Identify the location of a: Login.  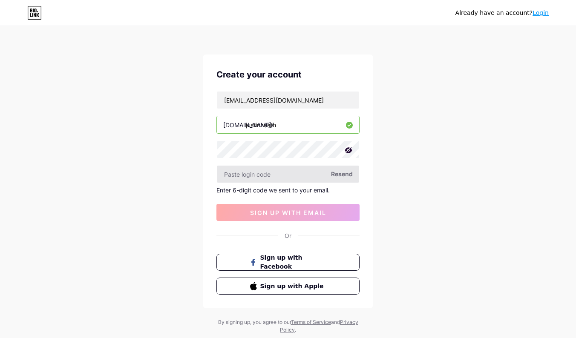
(541, 13).